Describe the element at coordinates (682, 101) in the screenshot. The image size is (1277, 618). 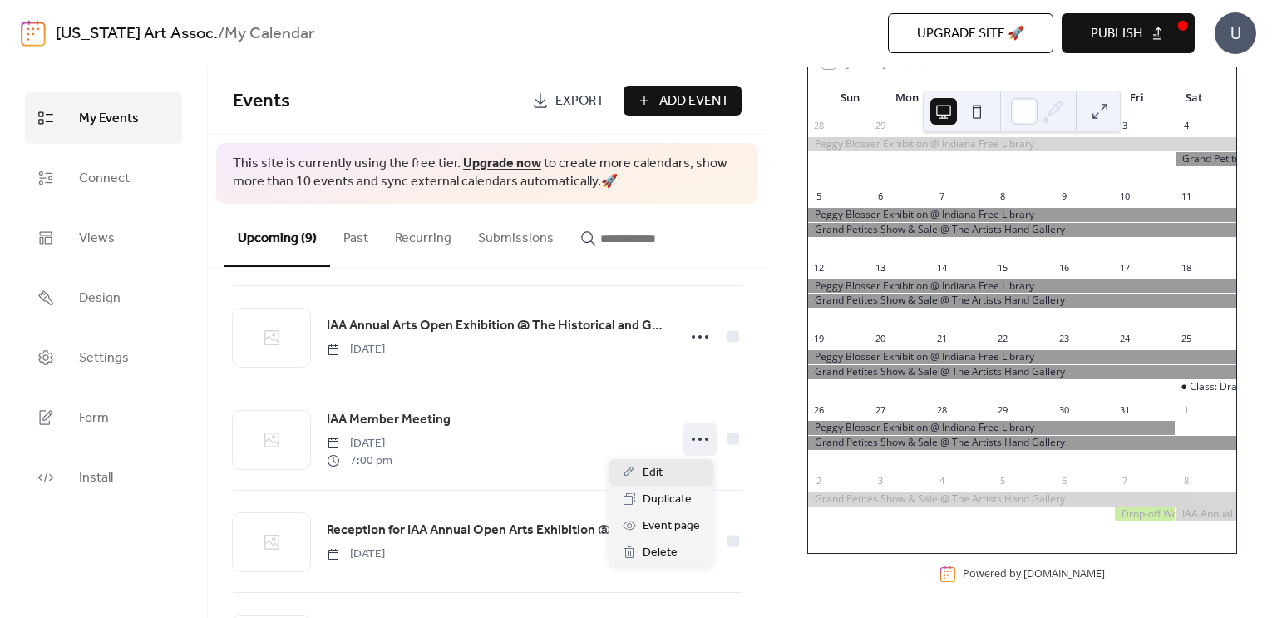
I see `button: Add Event` at that location.